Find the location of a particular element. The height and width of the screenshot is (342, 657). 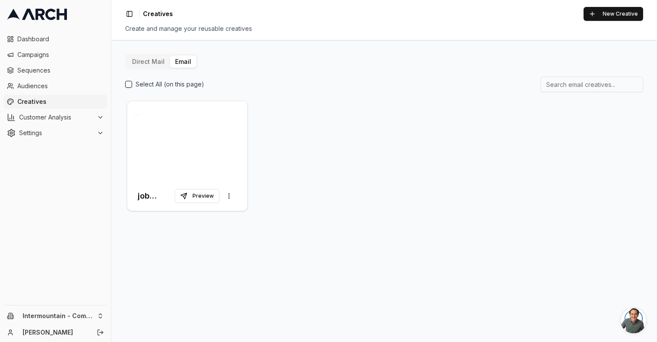

nav: breadcrumb is located at coordinates (158, 14).